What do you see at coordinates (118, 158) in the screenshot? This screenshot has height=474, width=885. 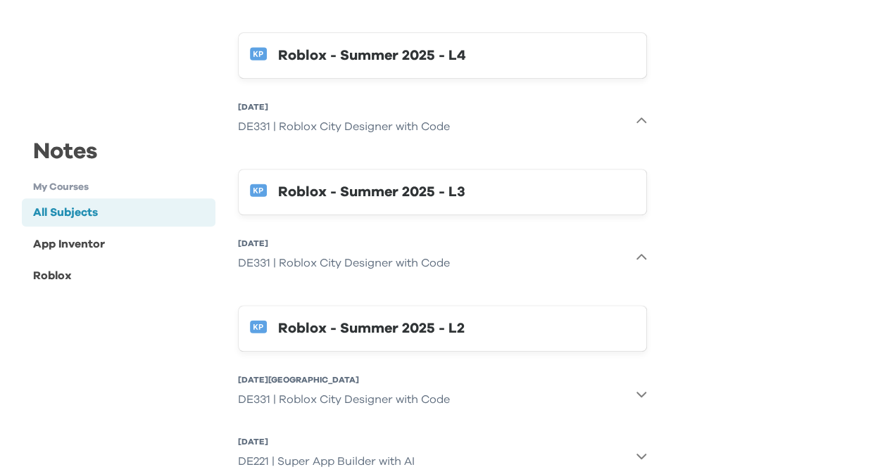 I see `div: Notes` at bounding box center [118, 158].